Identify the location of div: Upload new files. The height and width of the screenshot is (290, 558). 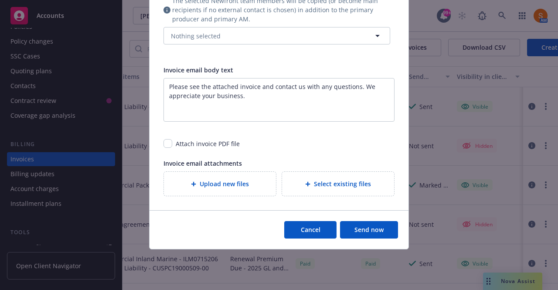
(220, 183).